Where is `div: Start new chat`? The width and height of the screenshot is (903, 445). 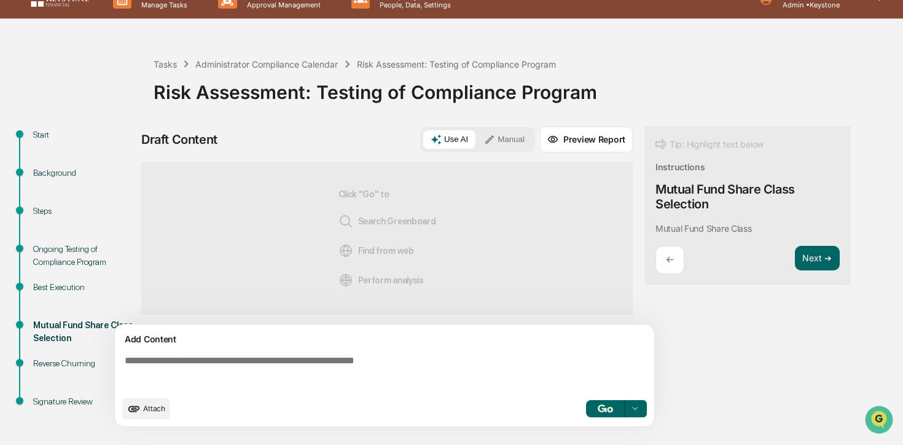
div: Start new chat is located at coordinates (122, 100).